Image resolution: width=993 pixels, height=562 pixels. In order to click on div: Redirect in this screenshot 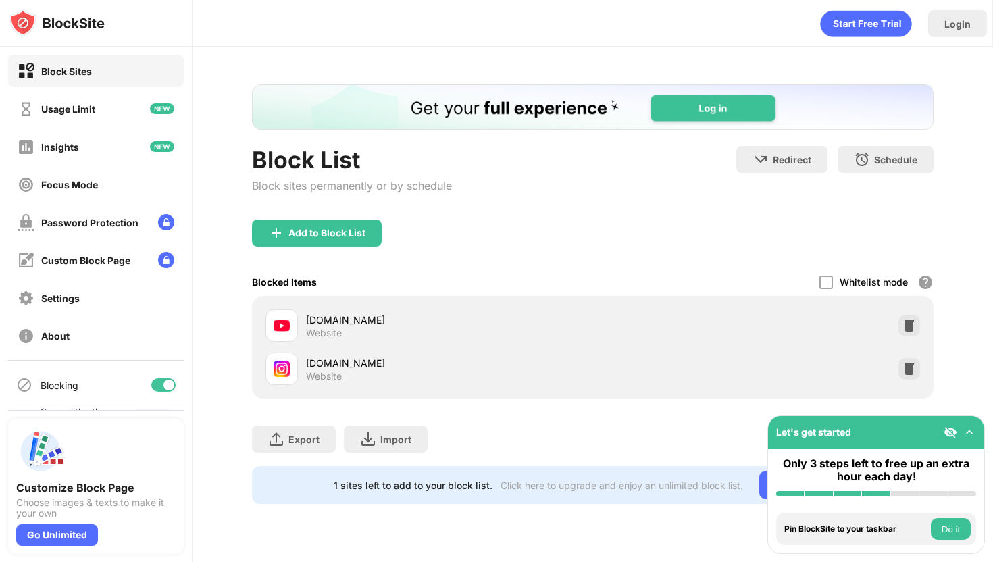, I will do `click(791, 159)`.